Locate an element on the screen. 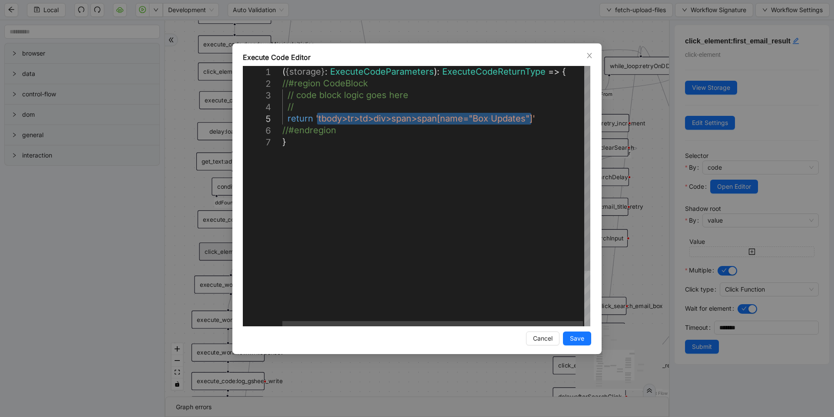 The height and width of the screenshot is (417, 834). div: 2 is located at coordinates (257, 84).